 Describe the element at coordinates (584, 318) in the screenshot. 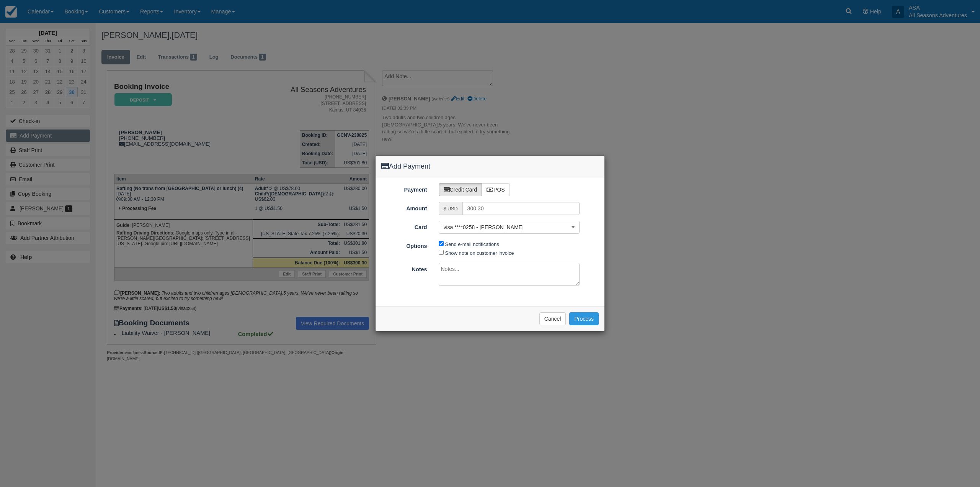

I see `button: Process` at that location.